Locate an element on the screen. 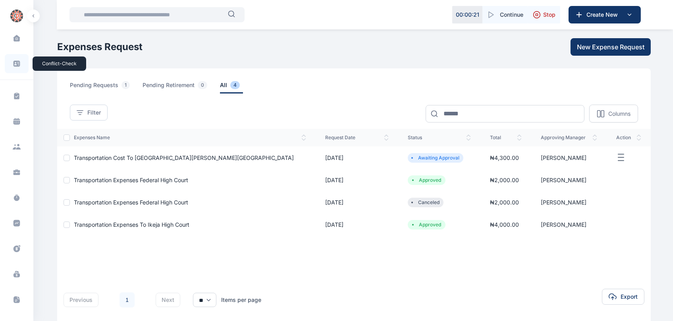  li: Canceled is located at coordinates (426, 202).